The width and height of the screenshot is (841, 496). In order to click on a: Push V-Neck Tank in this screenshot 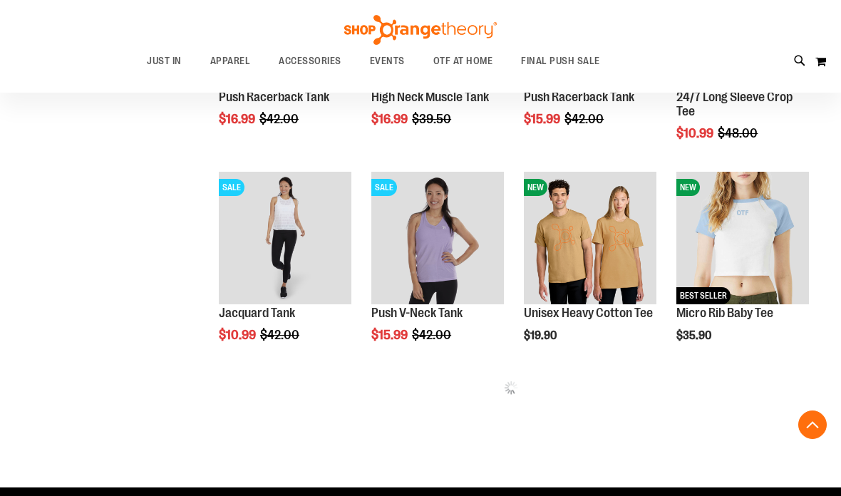, I will do `click(417, 313)`.